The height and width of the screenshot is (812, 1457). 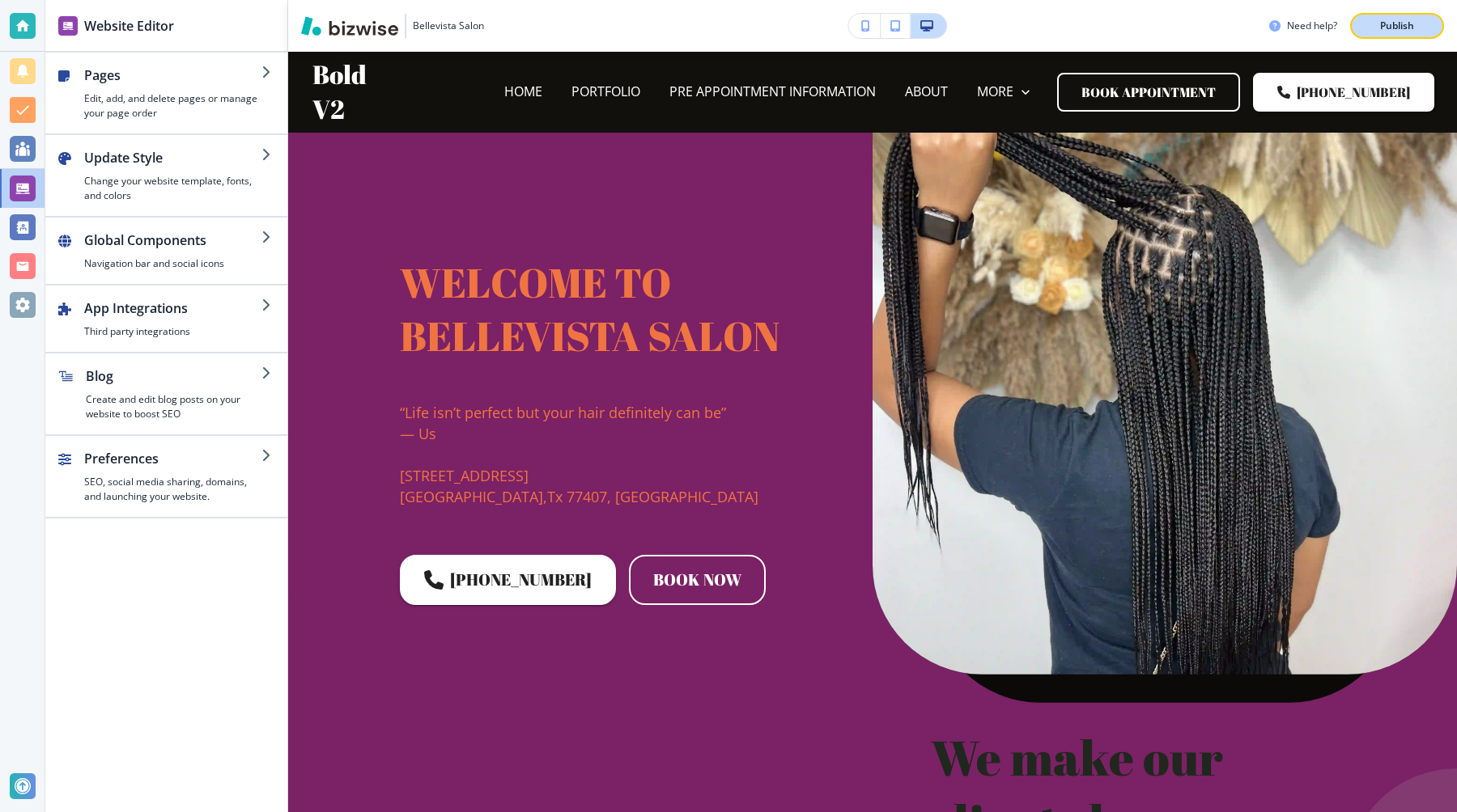 I want to click on h4: Third party integrations, so click(x=172, y=332).